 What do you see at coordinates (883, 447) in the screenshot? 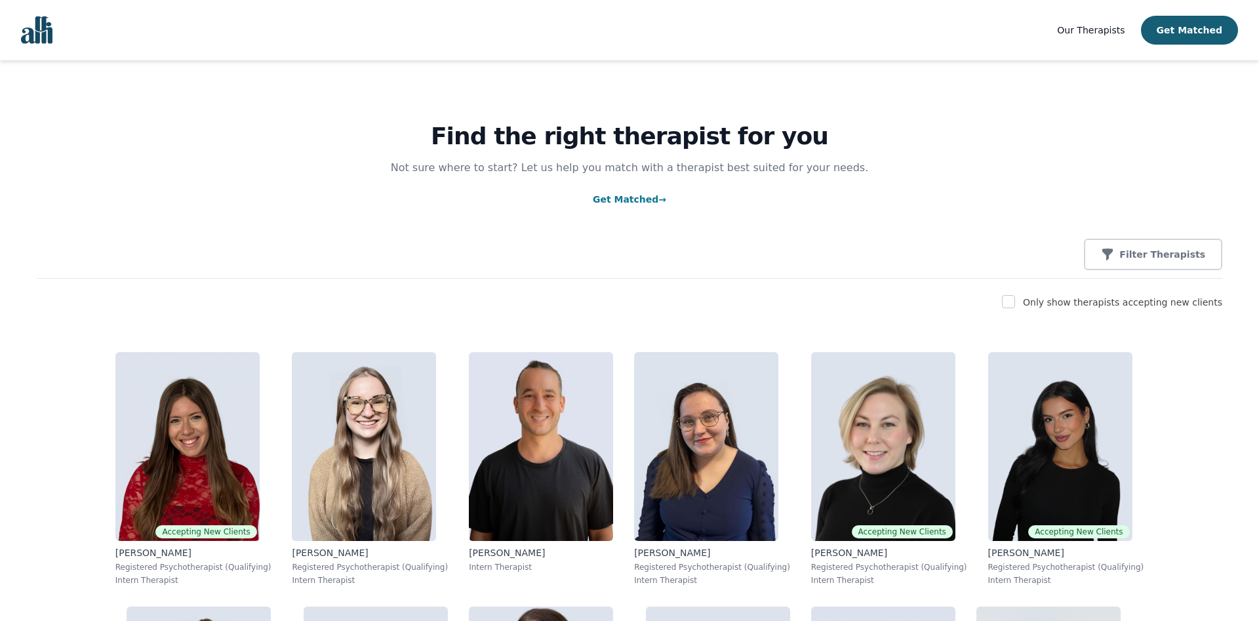
I see `img: Jocelyn_Crawford` at bounding box center [883, 447].